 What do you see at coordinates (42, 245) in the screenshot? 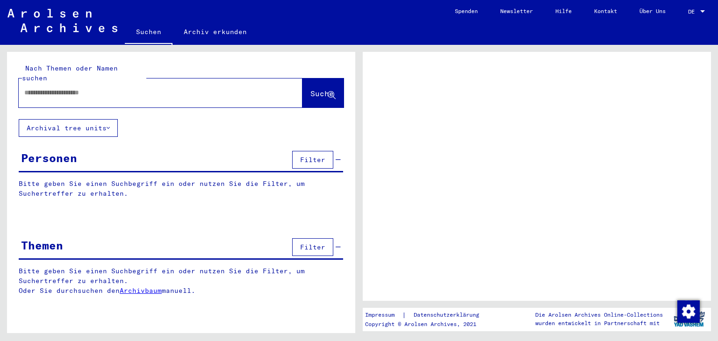
I see `div: Themen` at bounding box center [42, 245].